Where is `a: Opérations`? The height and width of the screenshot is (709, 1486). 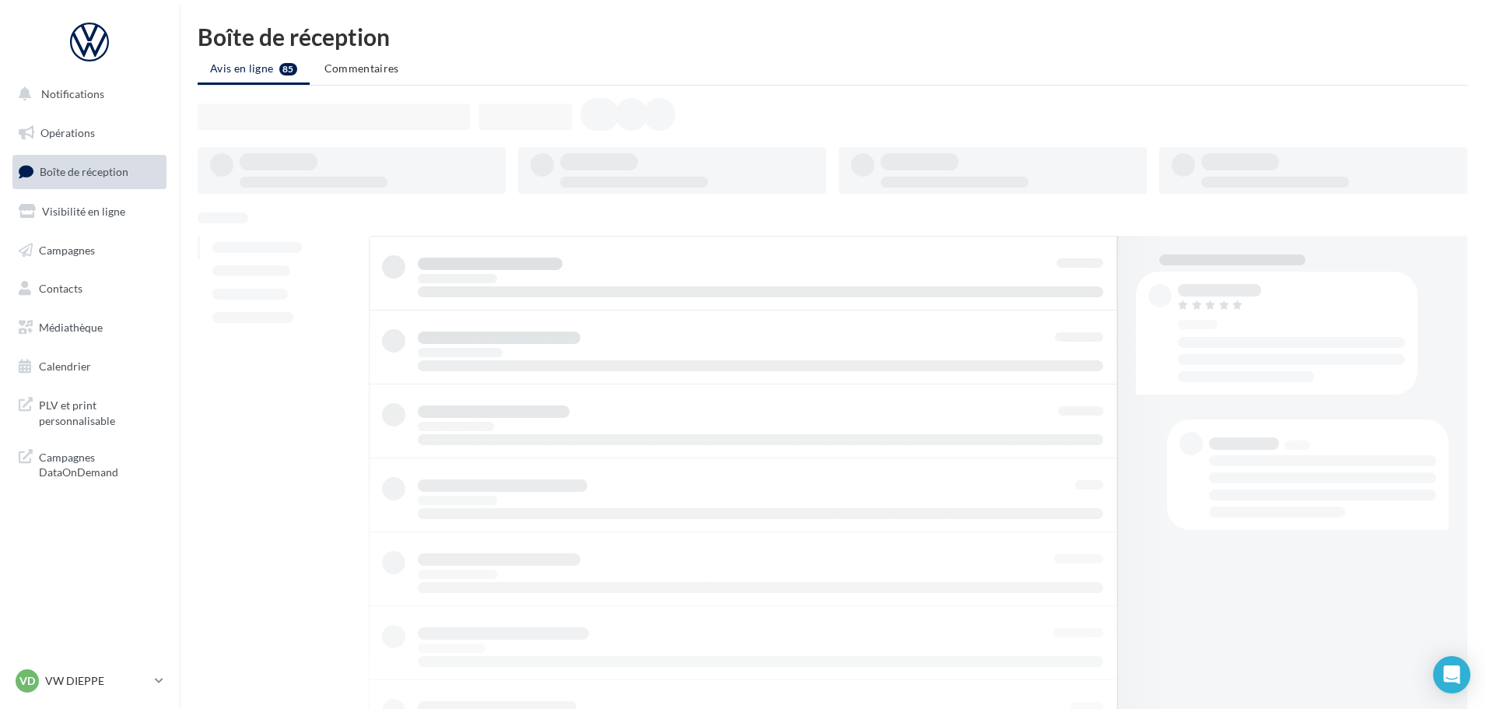 a: Opérations is located at coordinates (89, 133).